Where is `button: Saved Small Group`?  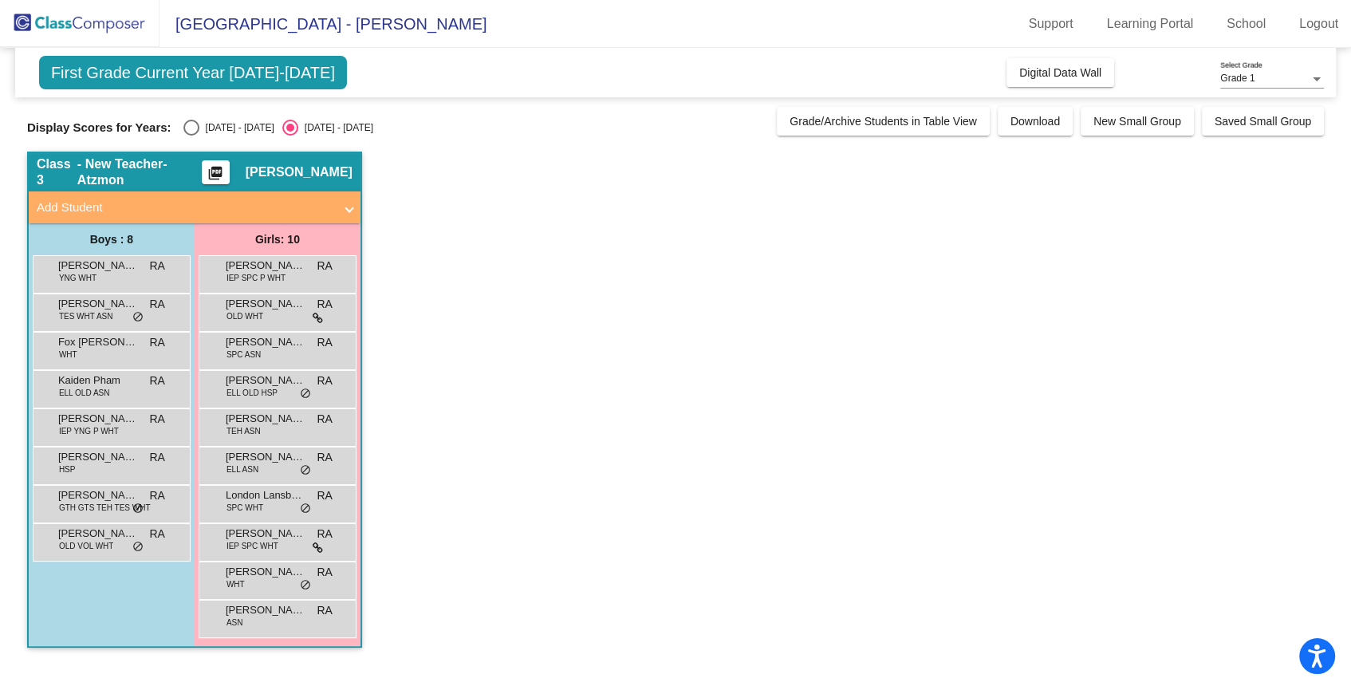
button: Saved Small Group is located at coordinates (1263, 121).